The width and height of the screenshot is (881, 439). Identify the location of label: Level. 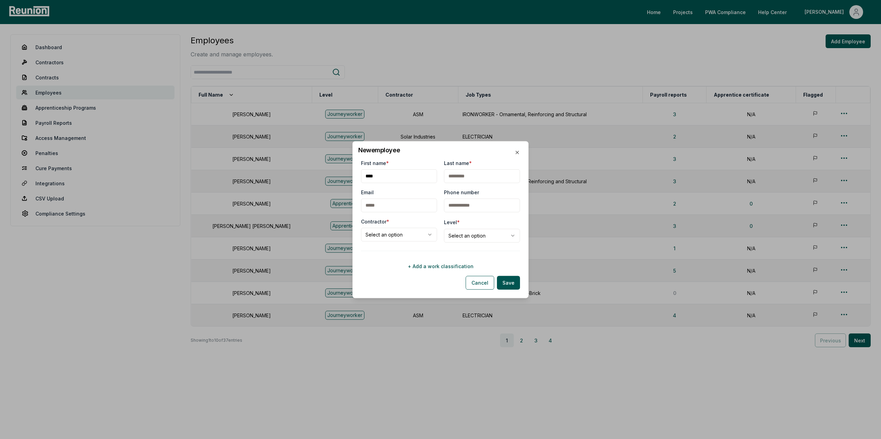
(452, 222).